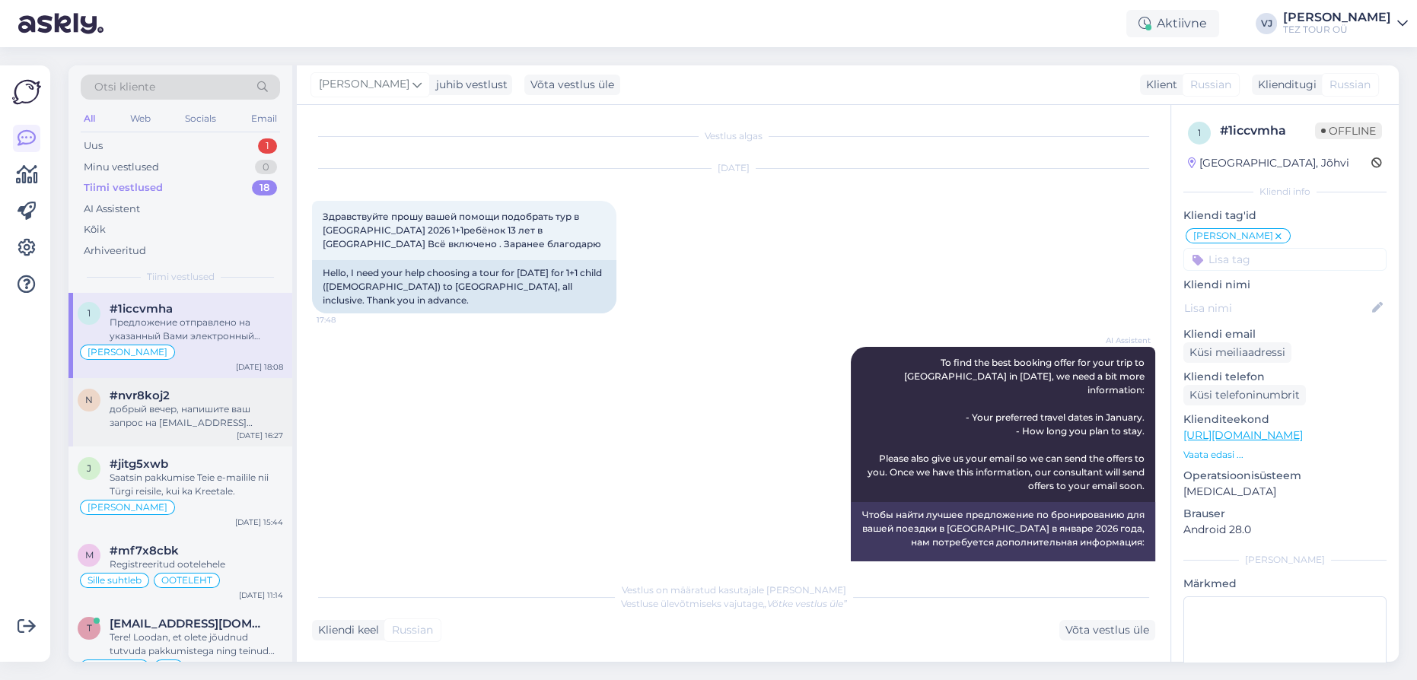 This screenshot has width=1417, height=680. I want to click on div: VJ, so click(1266, 24).